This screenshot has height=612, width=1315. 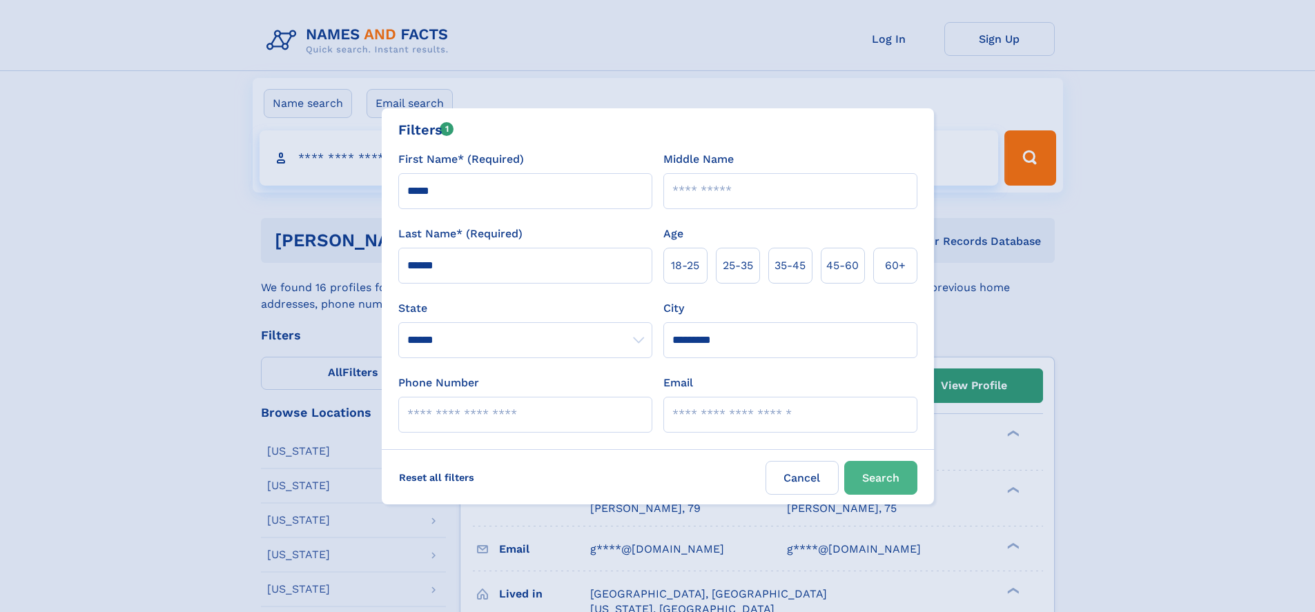 What do you see at coordinates (738, 266) in the screenshot?
I see `span: 25‑35` at bounding box center [738, 266].